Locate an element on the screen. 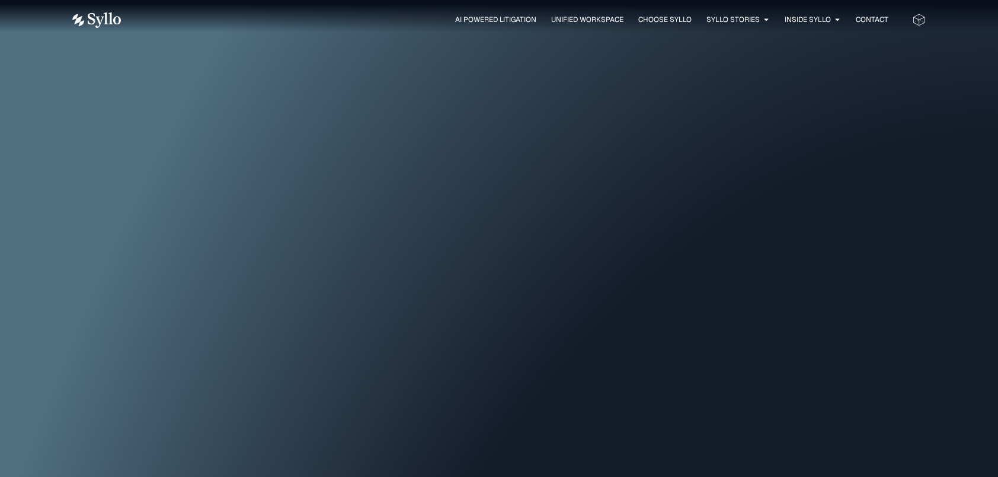 The height and width of the screenshot is (477, 998). a: Choose Syllo is located at coordinates (665, 20).